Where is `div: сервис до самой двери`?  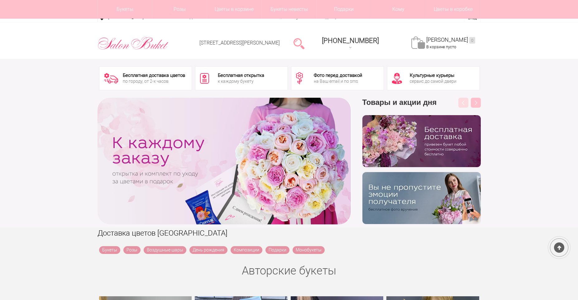
div: сервис до самой двери is located at coordinates (433, 81).